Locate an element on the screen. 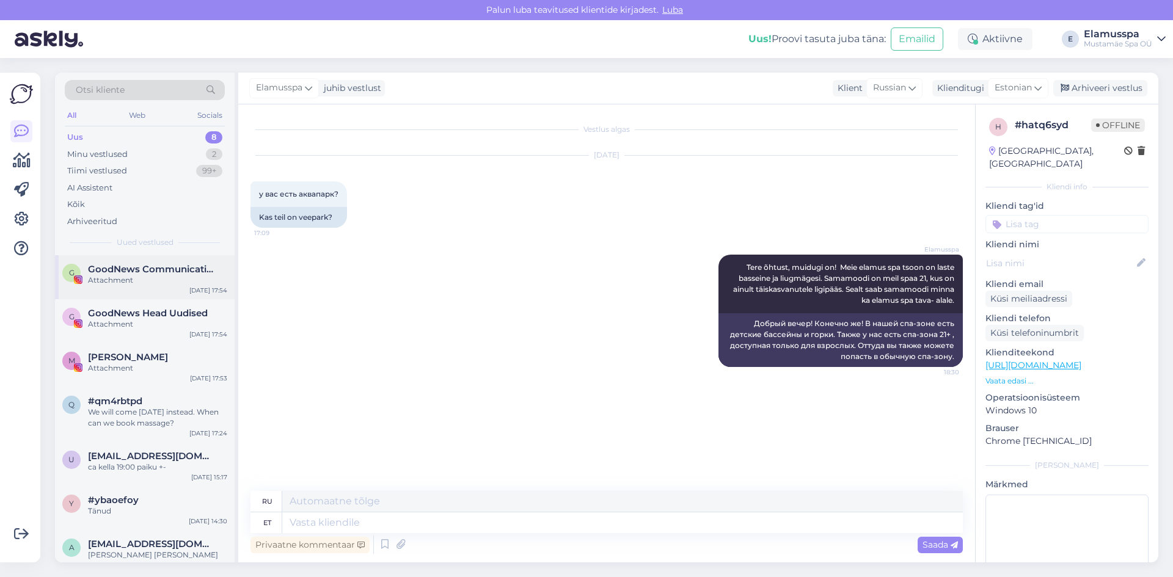  div: All is located at coordinates (71, 115).